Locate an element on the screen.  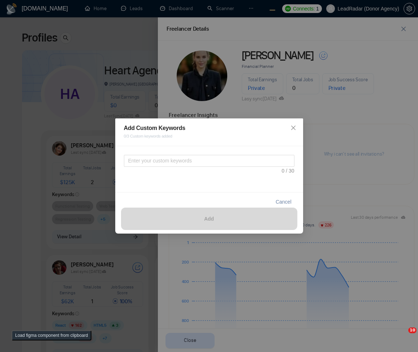
button: Add is located at coordinates (209, 219).